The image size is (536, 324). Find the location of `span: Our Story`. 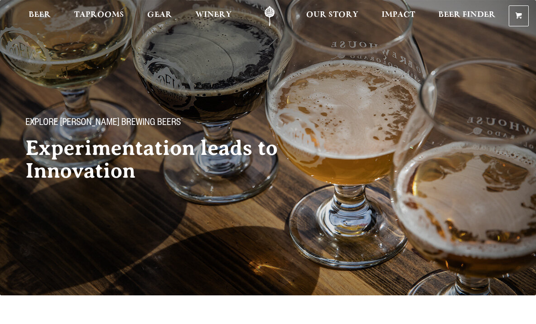

span: Our Story is located at coordinates (332, 15).